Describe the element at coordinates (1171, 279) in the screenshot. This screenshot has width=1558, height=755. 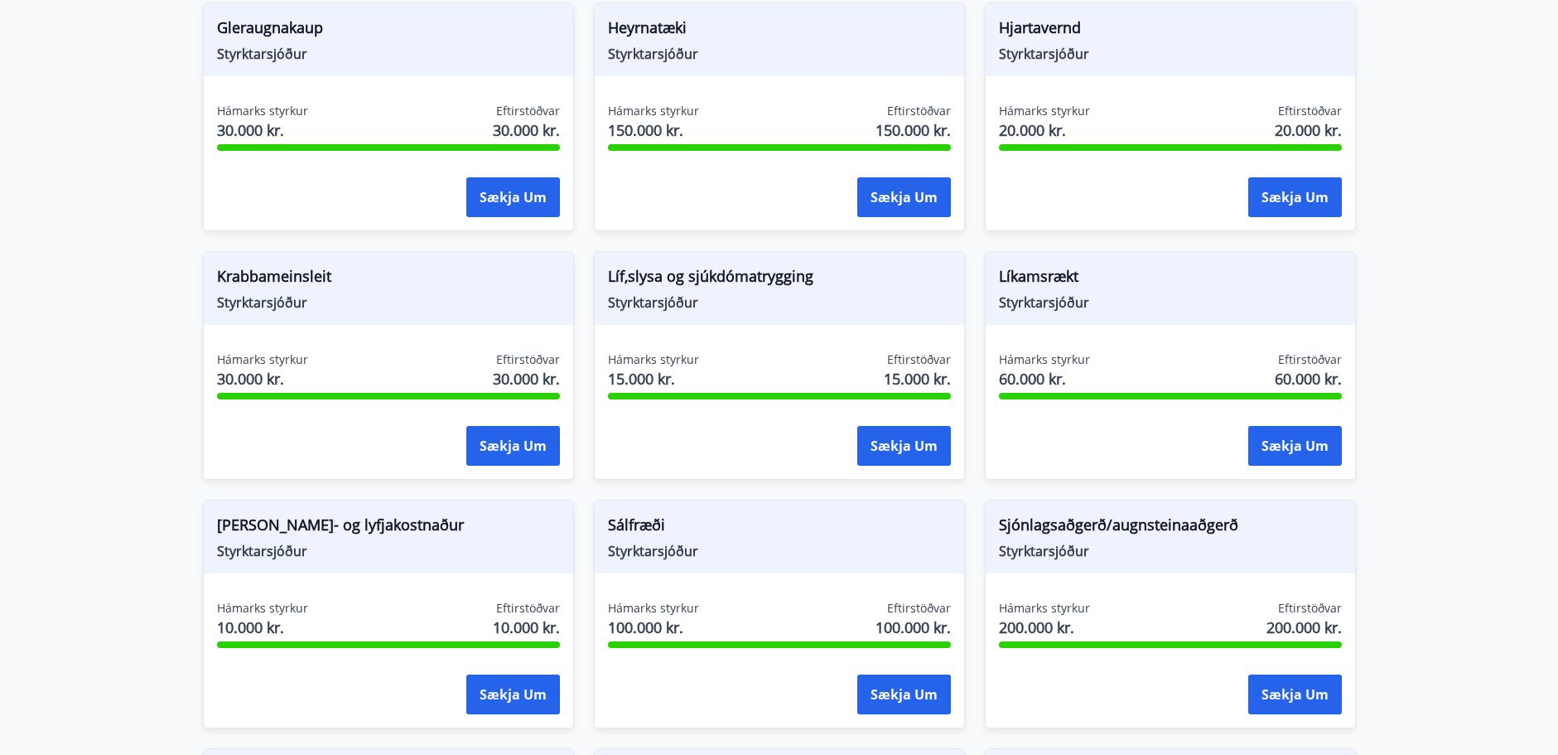
I see `span: Líkamsrækt` at that location.